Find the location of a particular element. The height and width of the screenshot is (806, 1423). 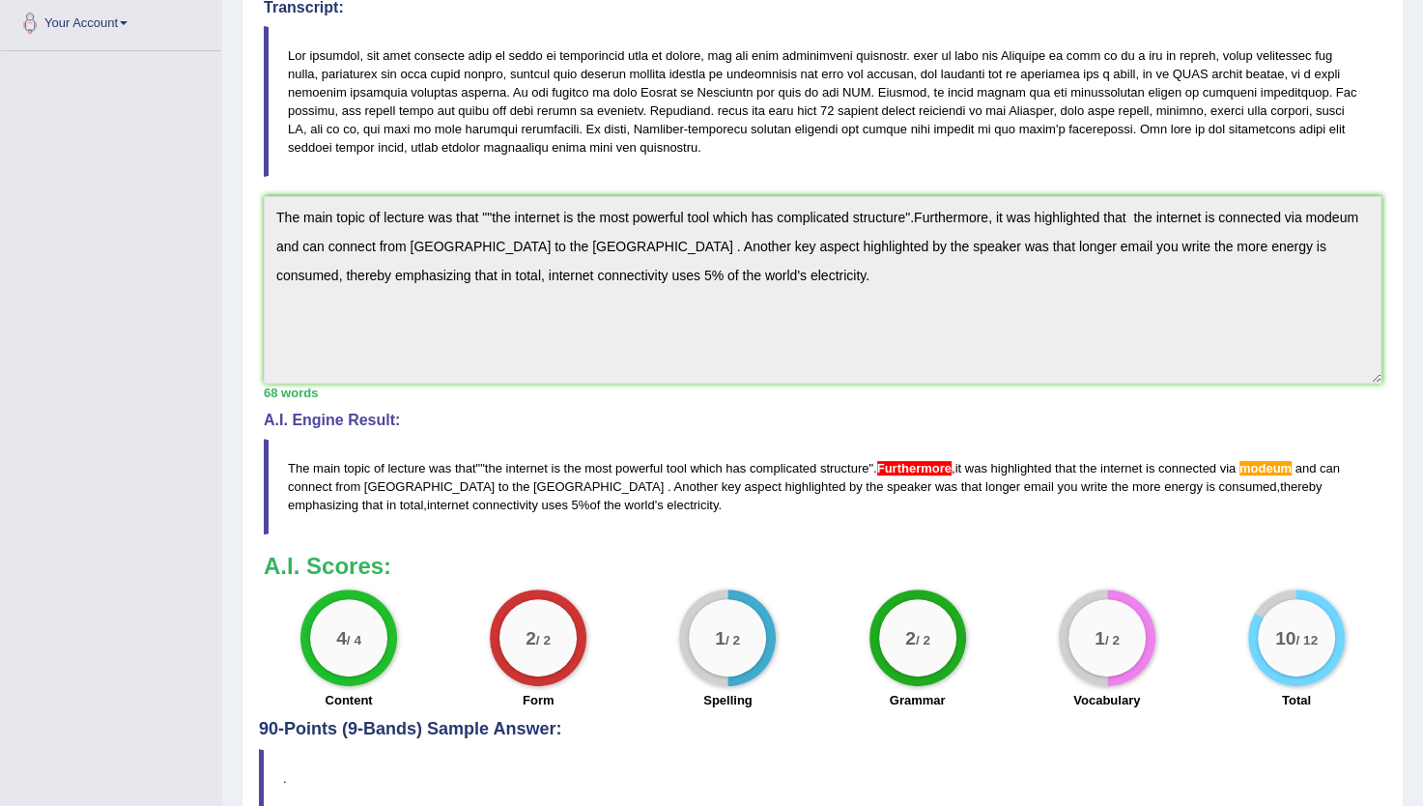

span: which is located at coordinates (705, 468).